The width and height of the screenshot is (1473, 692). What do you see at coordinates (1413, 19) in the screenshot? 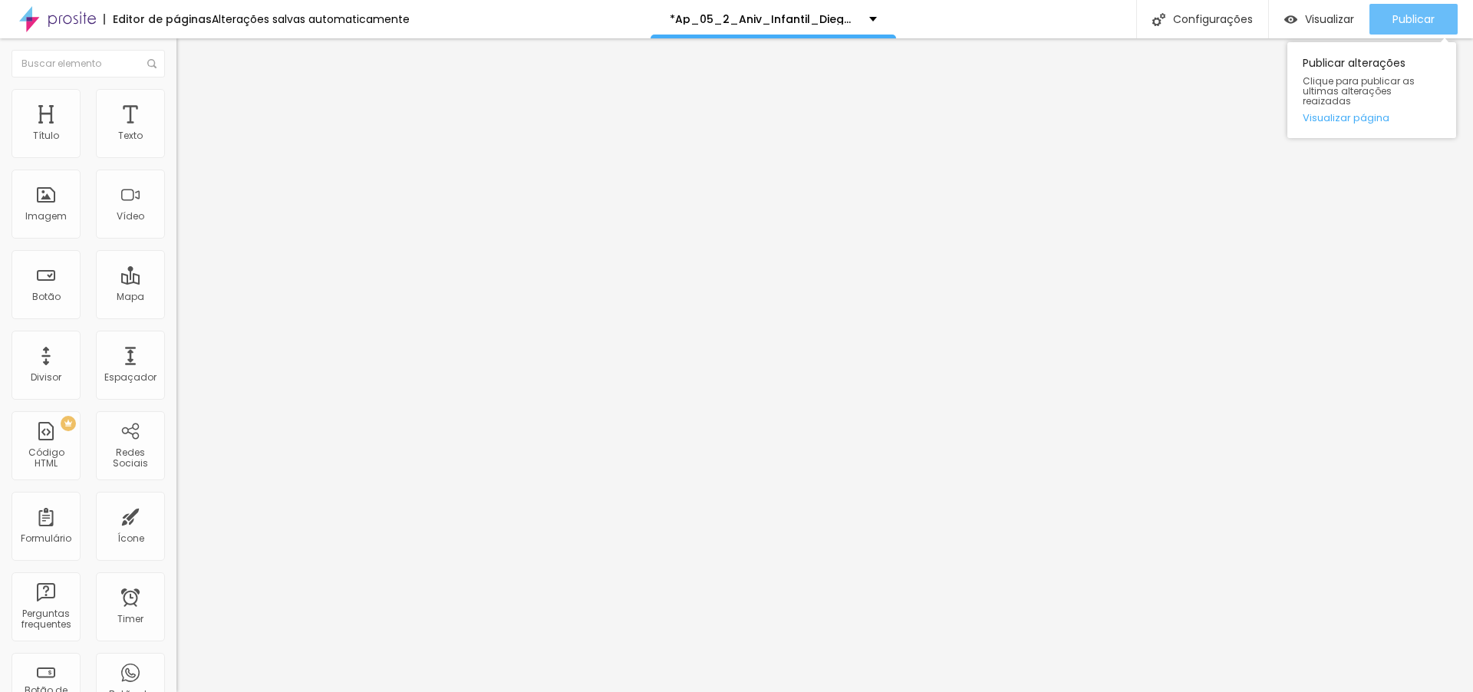
I see `button: Publicar` at bounding box center [1413, 19].